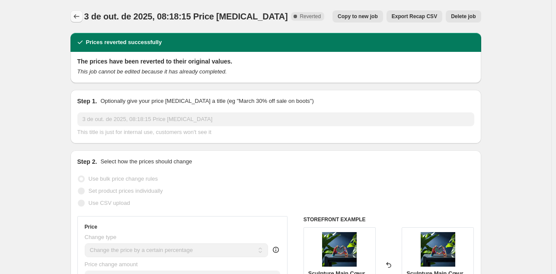 Image resolution: width=556 pixels, height=274 pixels. Describe the element at coordinates (87, 162) in the screenshot. I see `h2: Step 2.` at that location.